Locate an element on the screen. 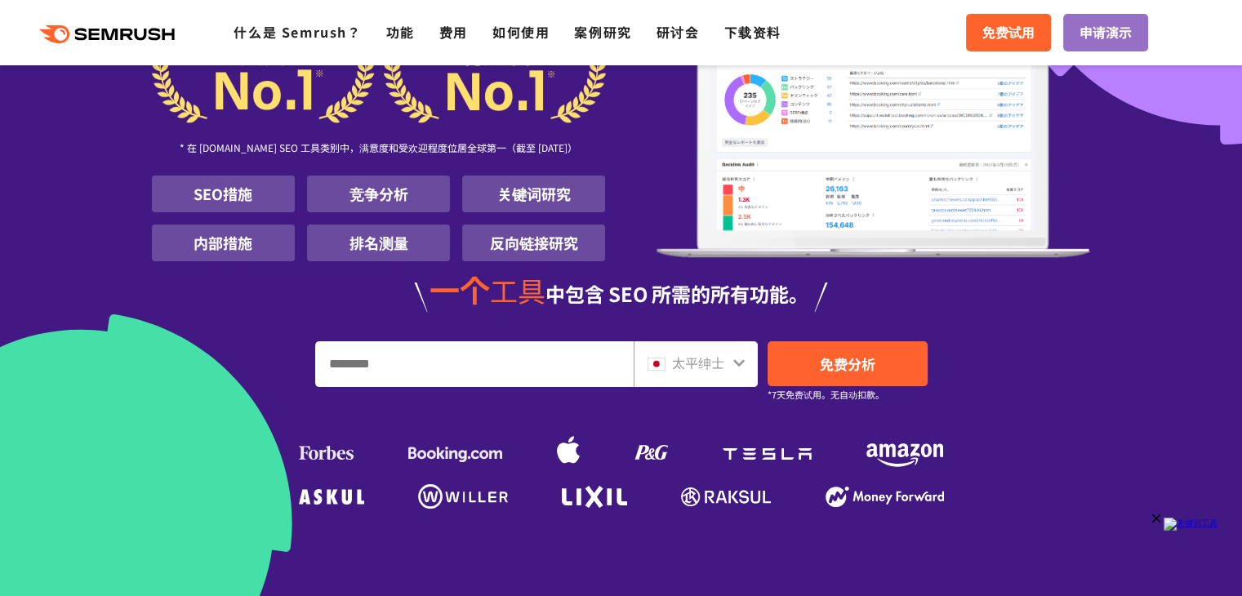 The height and width of the screenshot is (596, 1242). font: 研讨会 is located at coordinates (678, 32).